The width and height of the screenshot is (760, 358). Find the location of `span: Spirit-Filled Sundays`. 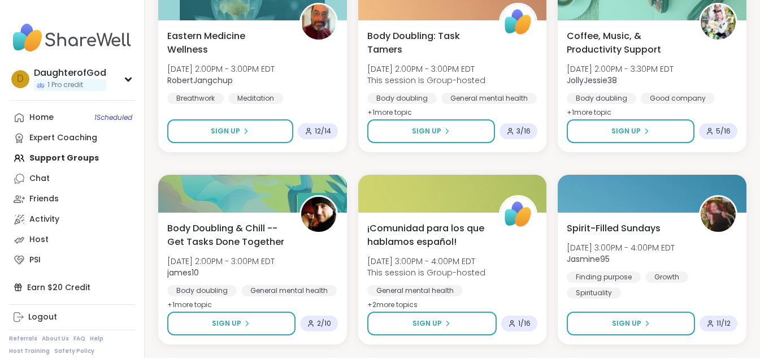

span: Spirit-Filled Sundays is located at coordinates (614, 228).